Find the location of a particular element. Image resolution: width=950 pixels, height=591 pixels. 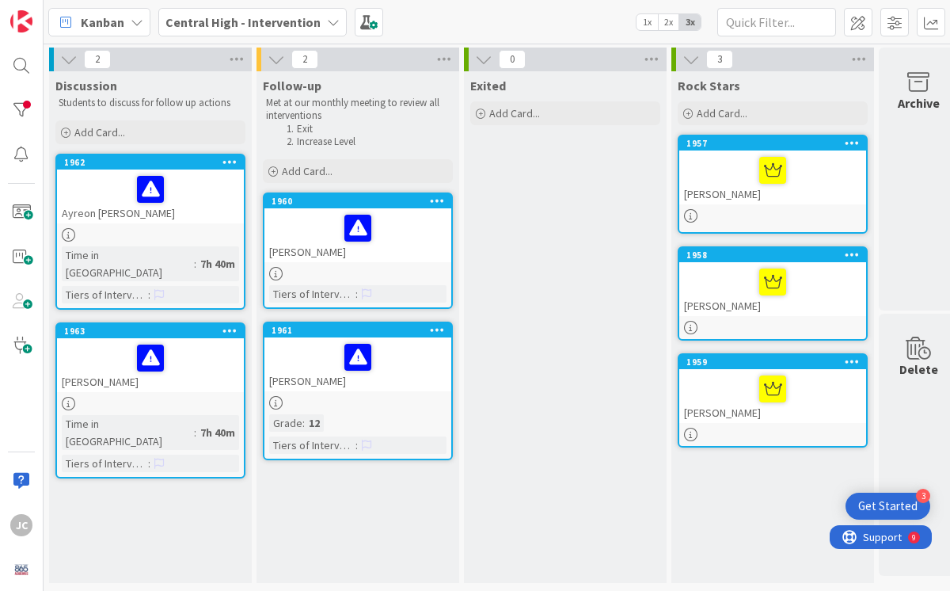

div: Archive is located at coordinates (919, 103).